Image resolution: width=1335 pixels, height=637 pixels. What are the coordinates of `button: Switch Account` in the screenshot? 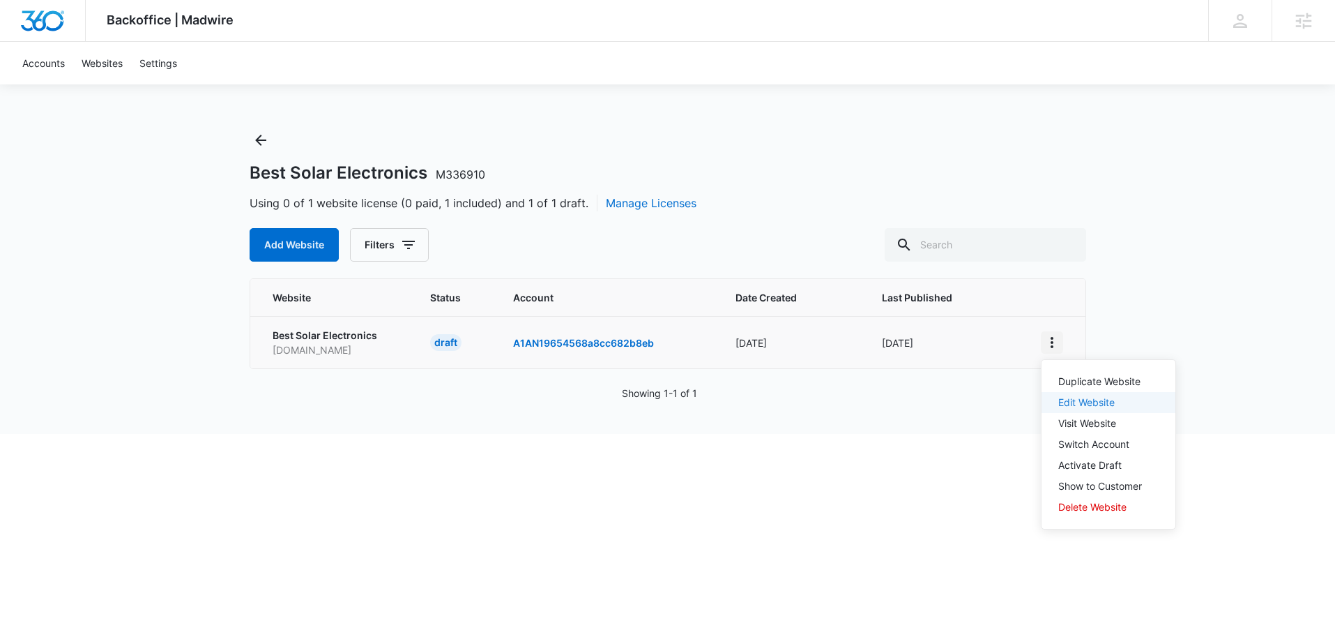 It's located at (1109, 444).